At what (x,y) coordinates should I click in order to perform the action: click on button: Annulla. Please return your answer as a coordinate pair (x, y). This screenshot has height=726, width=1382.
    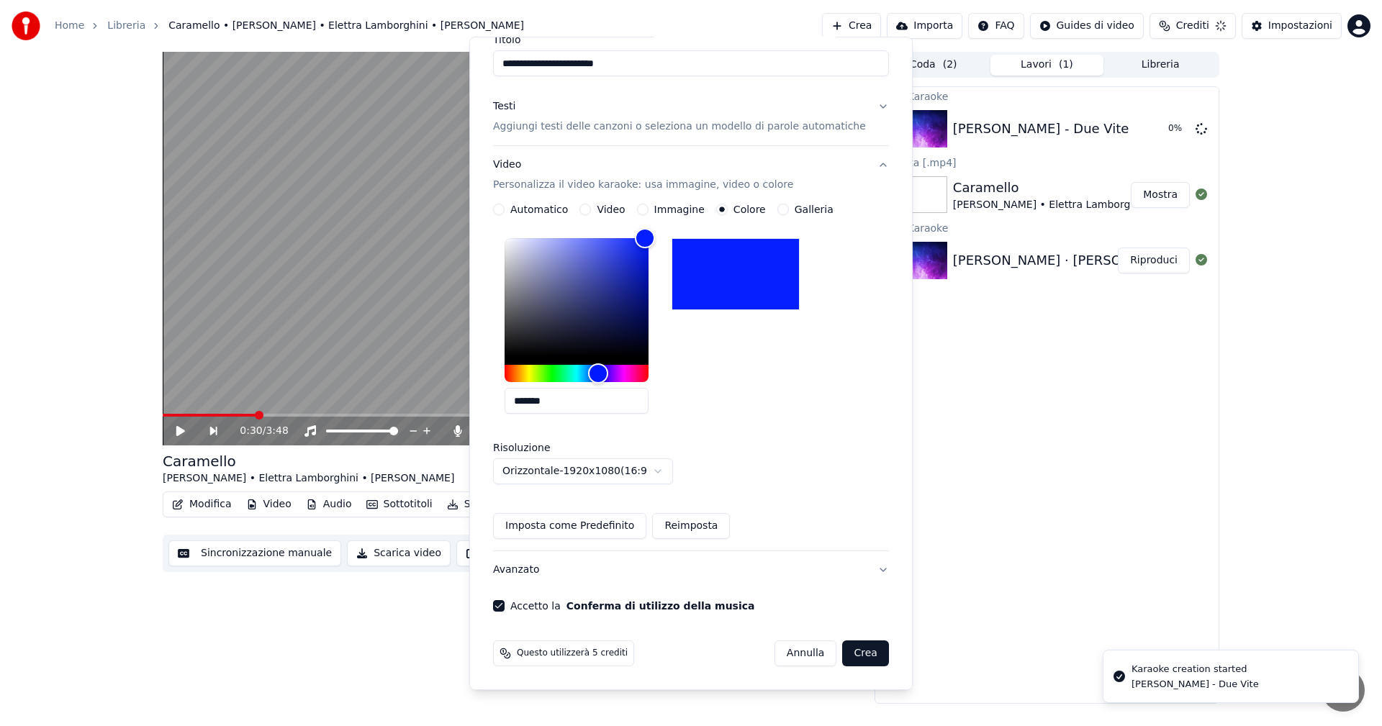
    Looking at the image, I should click on (805, 653).